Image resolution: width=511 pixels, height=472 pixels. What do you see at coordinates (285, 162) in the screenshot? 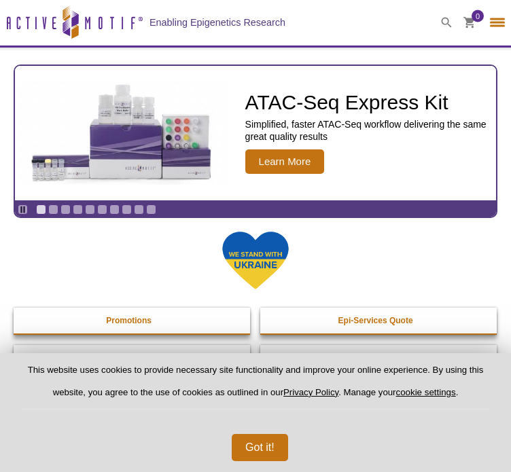
I see `span: Learn More` at bounding box center [285, 162].